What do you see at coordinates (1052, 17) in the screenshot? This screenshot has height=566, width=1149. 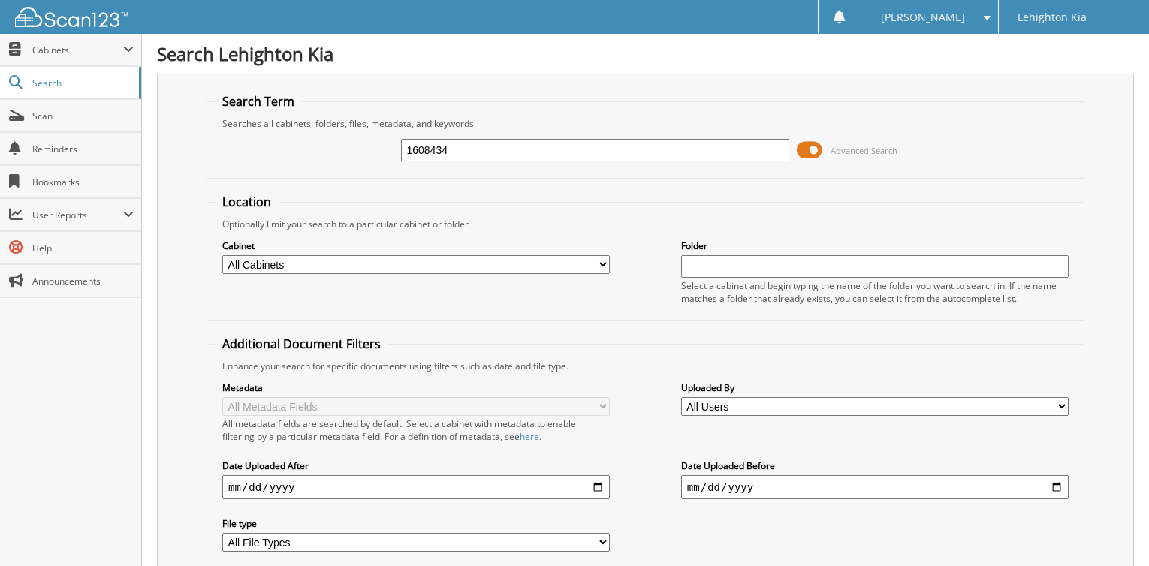 I see `span: Lehighton Kia` at bounding box center [1052, 17].